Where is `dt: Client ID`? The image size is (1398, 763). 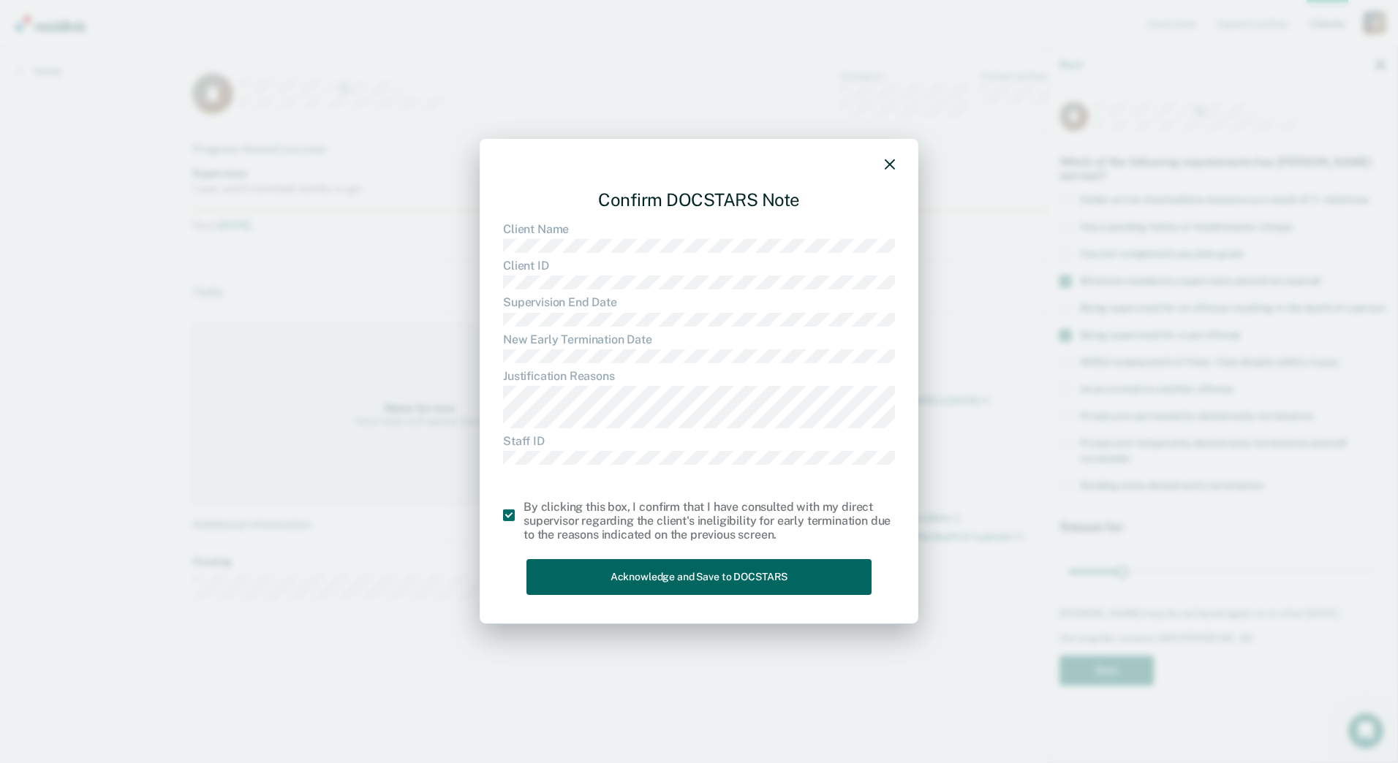 dt: Client ID is located at coordinates (699, 265).